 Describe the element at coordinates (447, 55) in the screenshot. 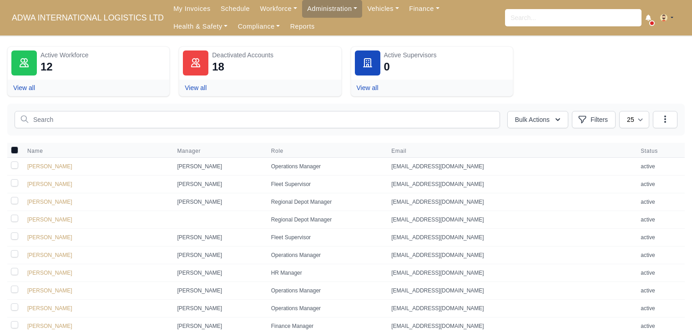

I see `div: Active Supervisors` at that location.